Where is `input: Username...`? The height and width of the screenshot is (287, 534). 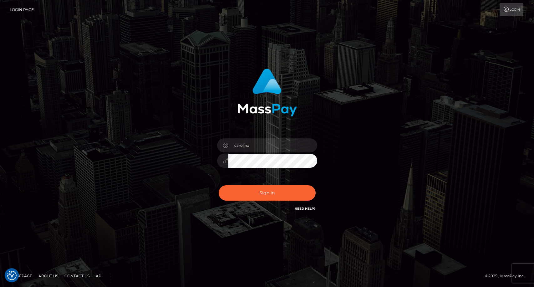 input: Username... is located at coordinates (273, 145).